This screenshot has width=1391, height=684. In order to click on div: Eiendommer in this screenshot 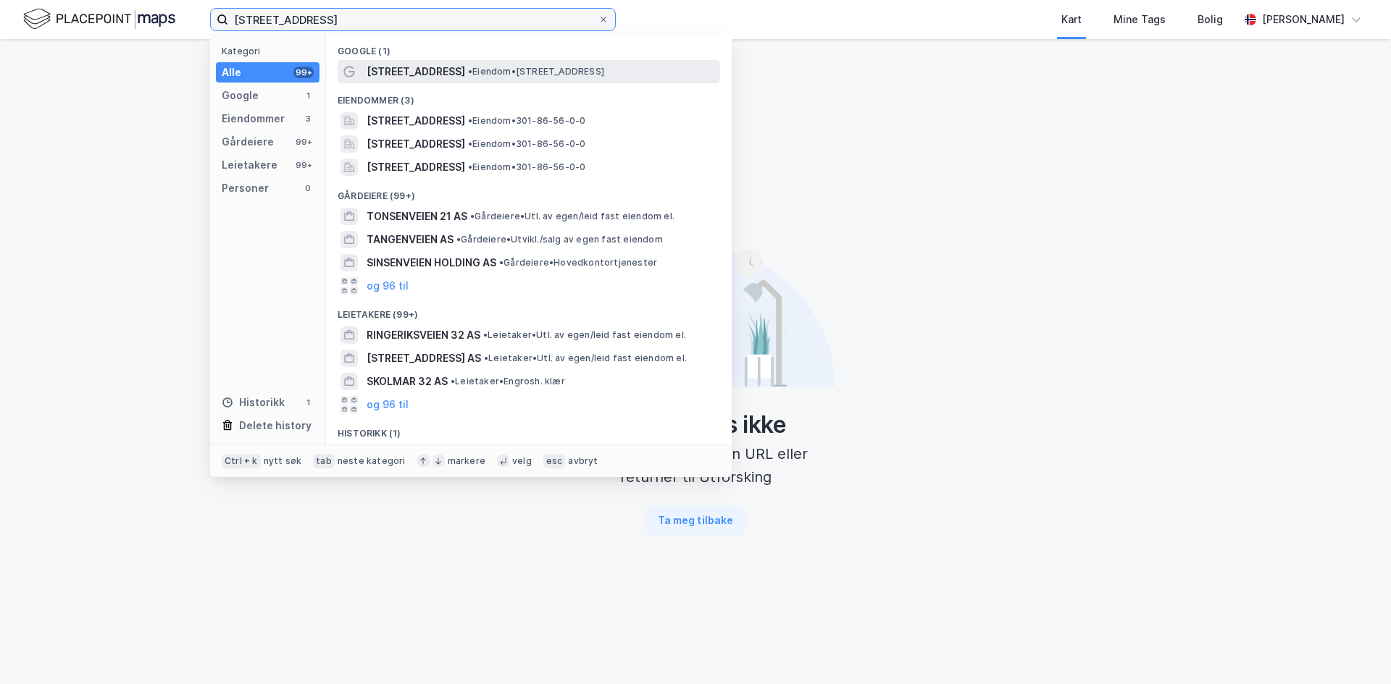, I will do `click(253, 119)`.